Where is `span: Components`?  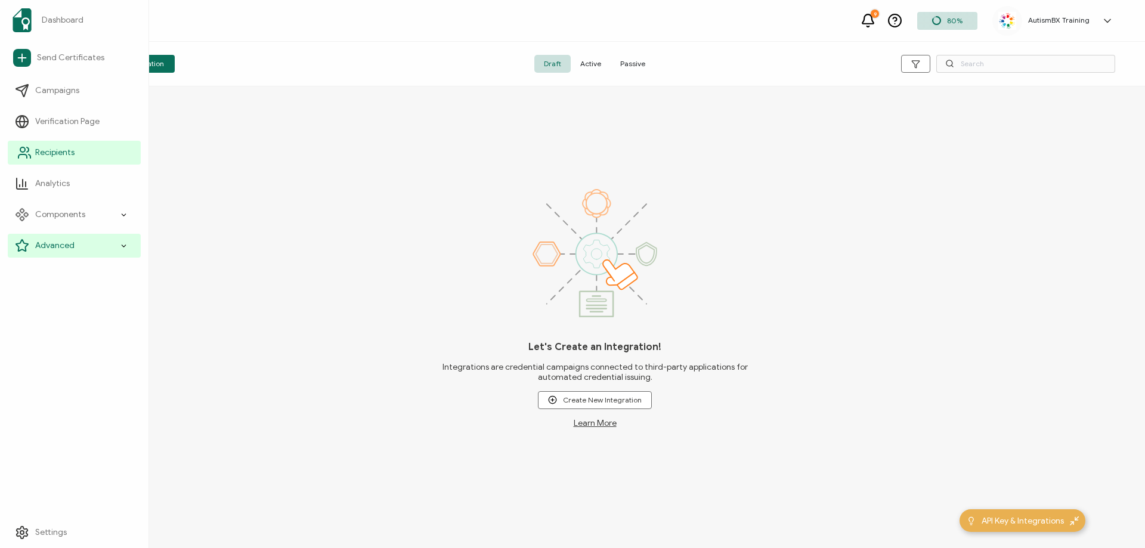
span: Components is located at coordinates (60, 215).